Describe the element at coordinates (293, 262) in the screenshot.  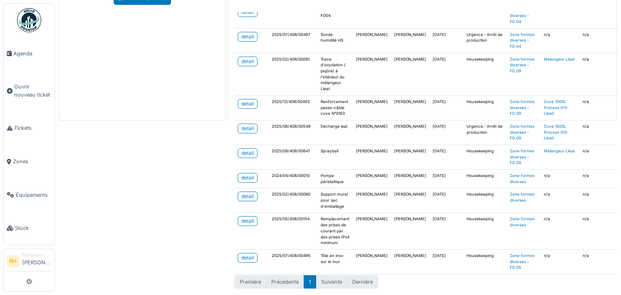
I see `td: 2025/07/408/00495` at that location.